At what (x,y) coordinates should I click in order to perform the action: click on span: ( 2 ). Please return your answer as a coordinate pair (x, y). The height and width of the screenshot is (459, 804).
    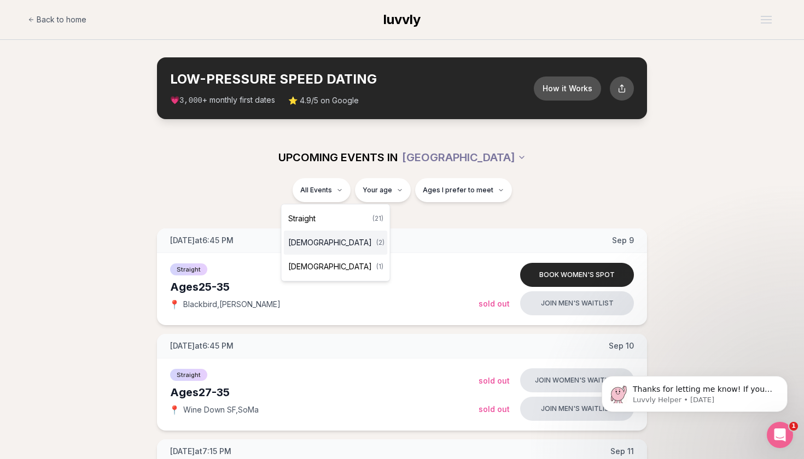
    Looking at the image, I should click on (380, 243).